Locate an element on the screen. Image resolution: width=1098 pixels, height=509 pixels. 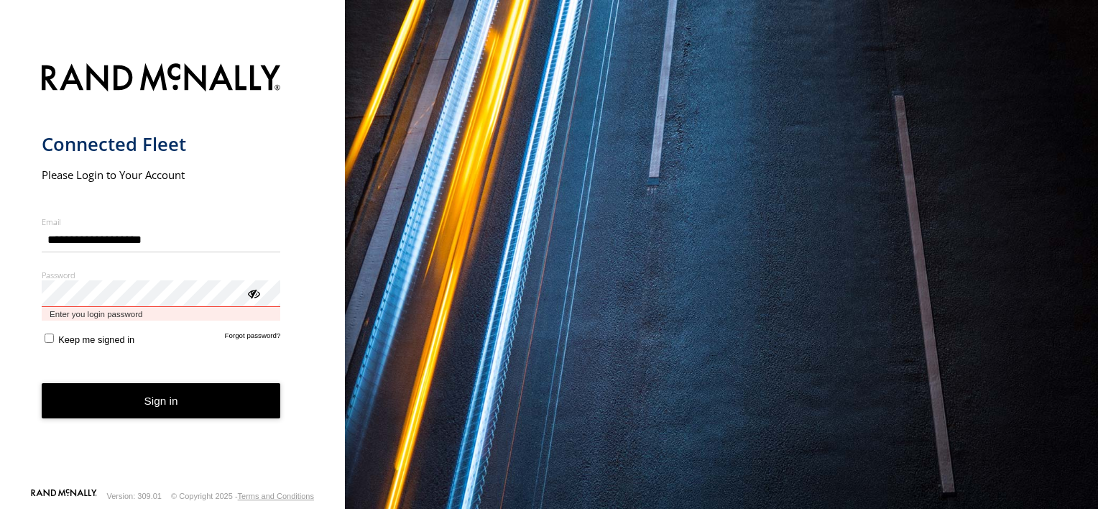
a: Forgot password? is located at coordinates (253, 338).